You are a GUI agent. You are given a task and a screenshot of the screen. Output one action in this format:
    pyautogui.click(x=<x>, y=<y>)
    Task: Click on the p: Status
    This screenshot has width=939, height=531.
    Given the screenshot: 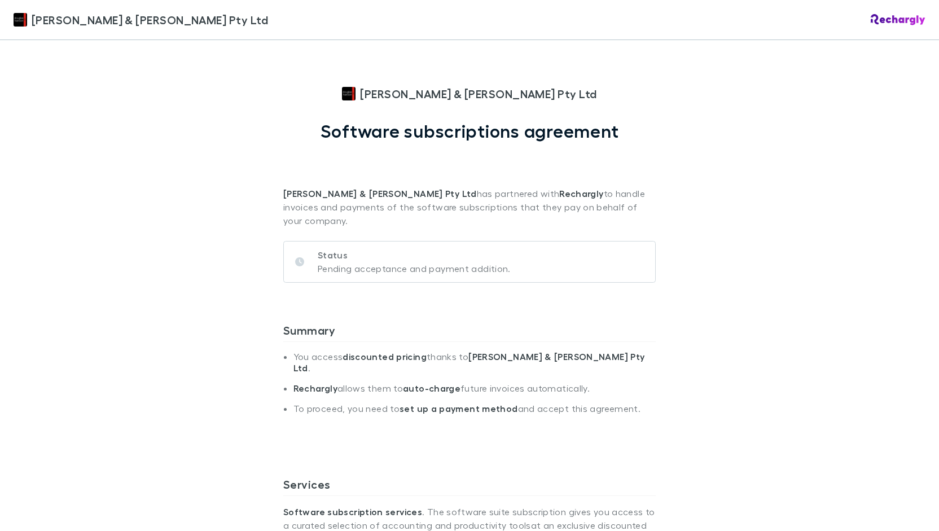 What is the action you would take?
    pyautogui.click(x=414, y=255)
    